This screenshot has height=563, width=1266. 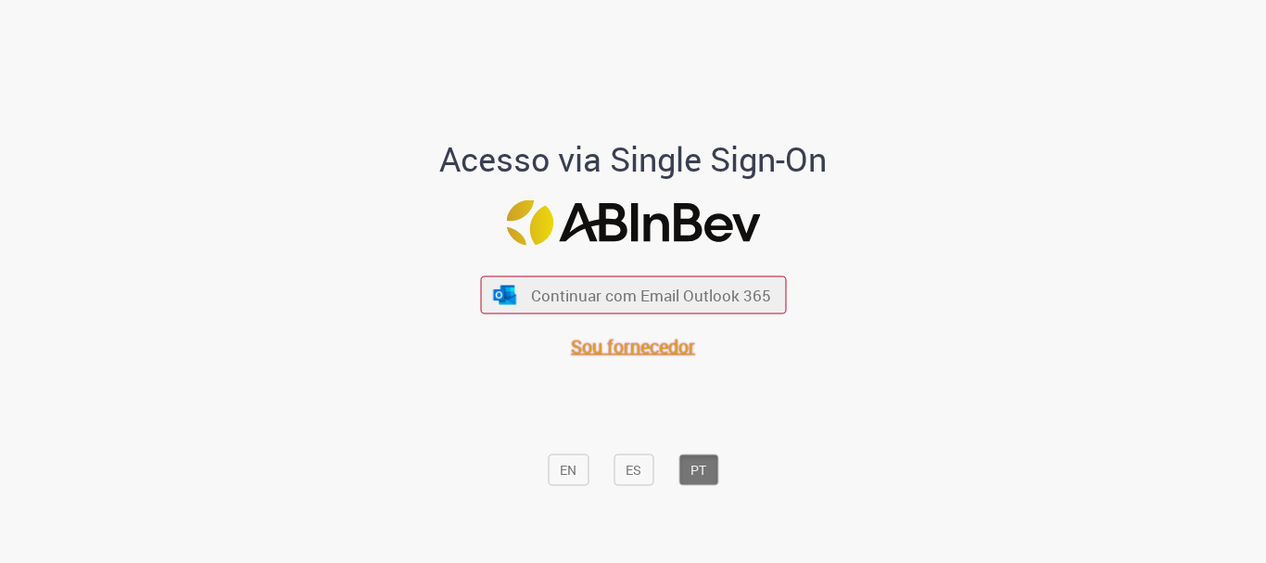 I want to click on a: Sou fornecedor, so click(x=633, y=346).